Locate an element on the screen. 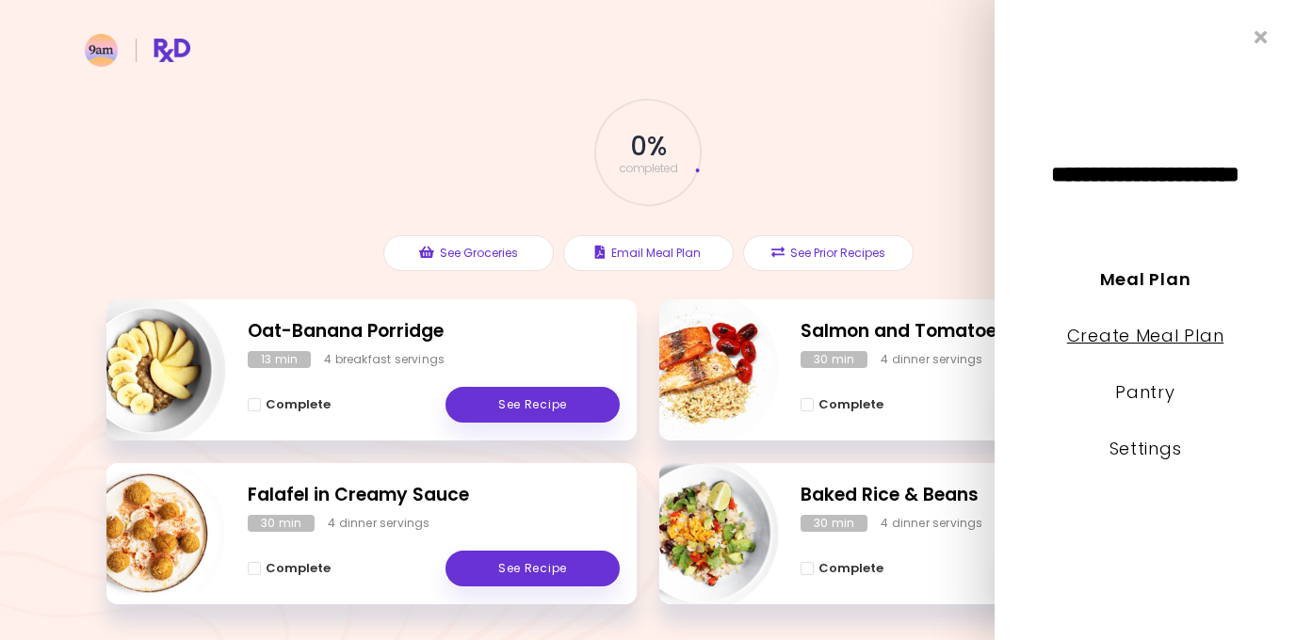 This screenshot has width=1296, height=640. a: See Recipe - Falafel in Creamy Sauce is located at coordinates (532, 569).